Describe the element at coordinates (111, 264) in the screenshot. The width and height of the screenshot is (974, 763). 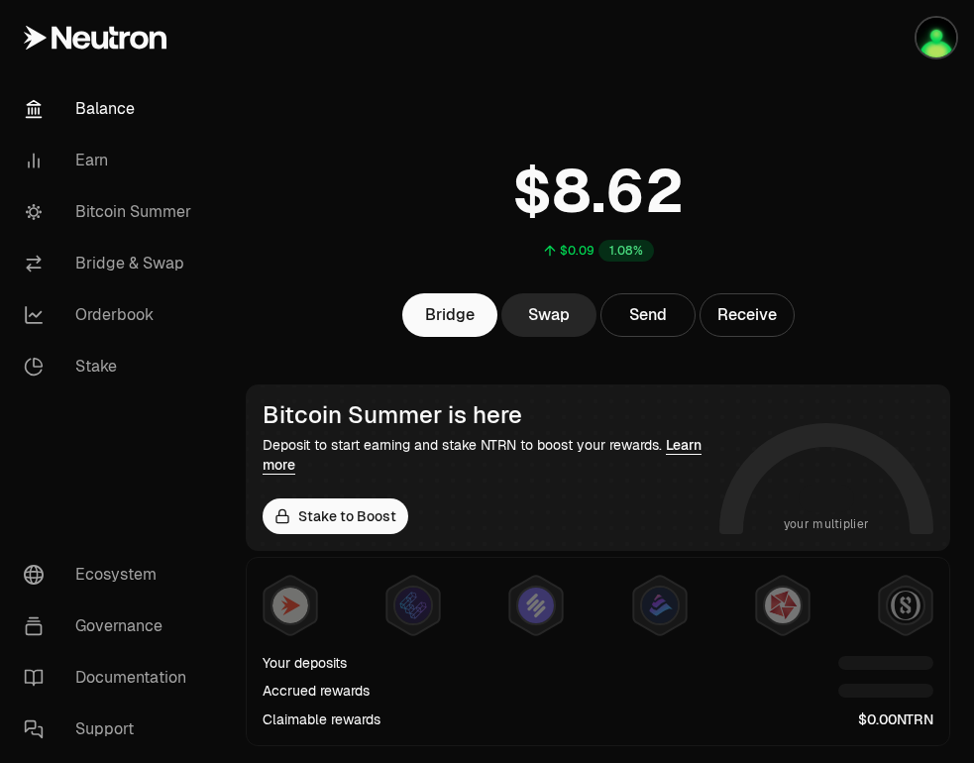
I see `a: Bridge & Swap` at that location.